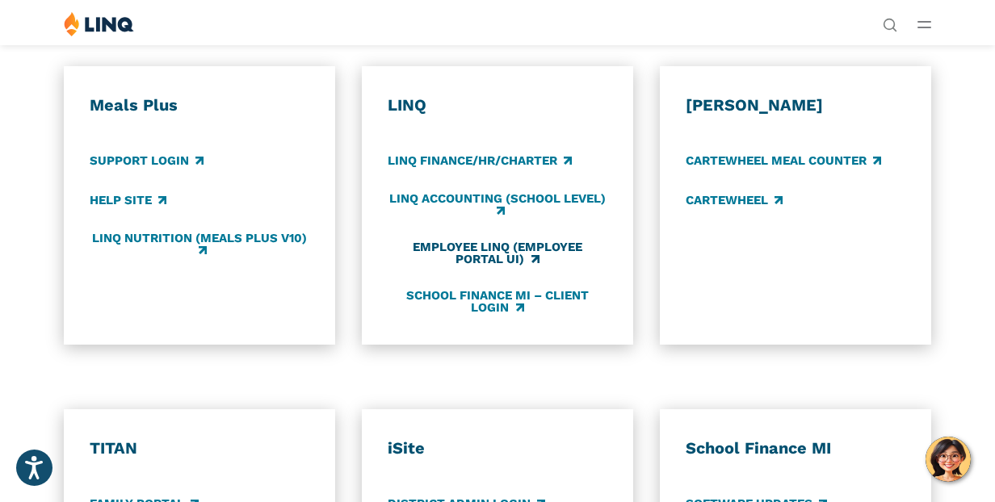  Describe the element at coordinates (497, 449) in the screenshot. I see `h3: iSite` at that location.